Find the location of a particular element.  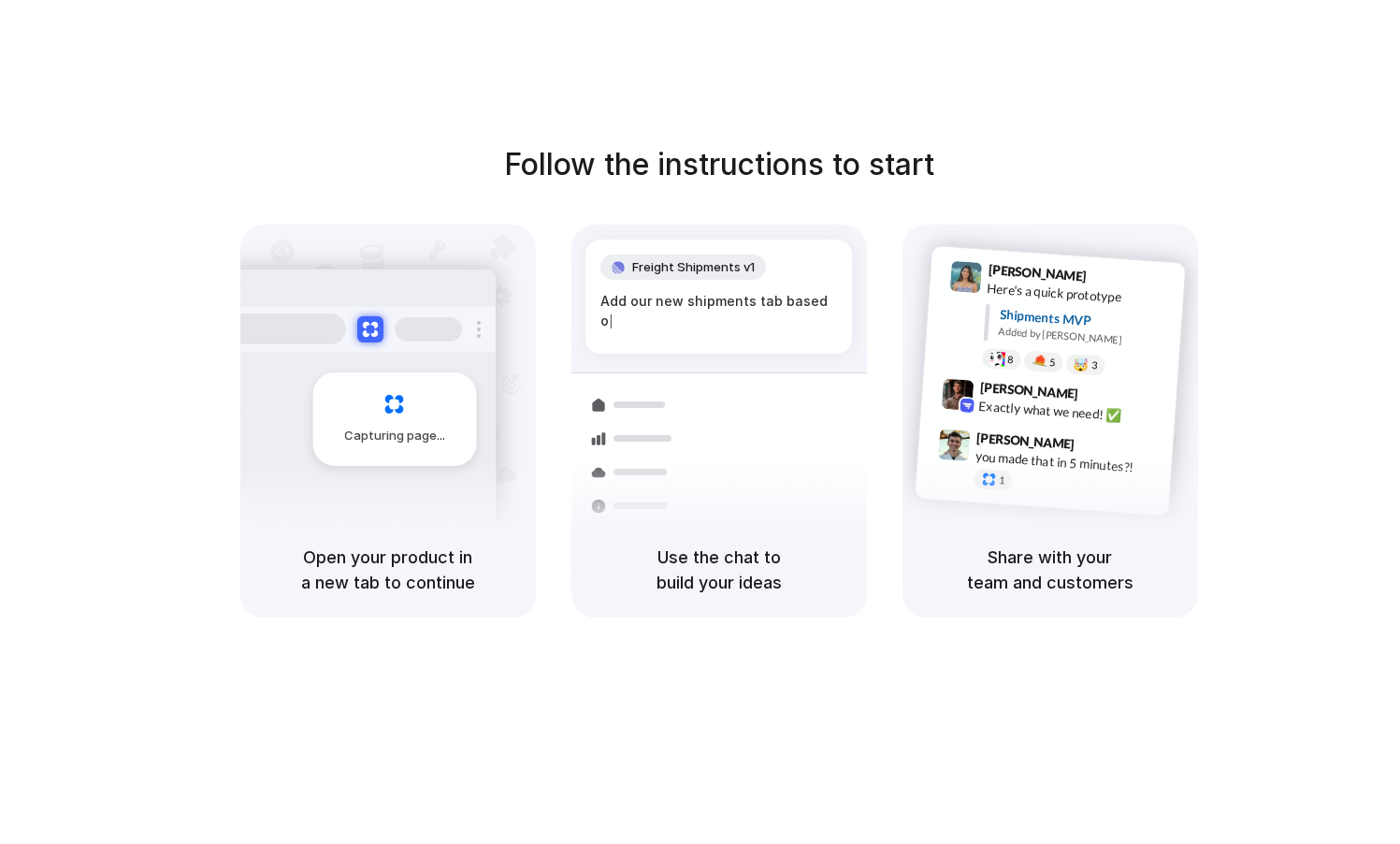

div: Here's a quick prototype is located at coordinates (1079, 295).